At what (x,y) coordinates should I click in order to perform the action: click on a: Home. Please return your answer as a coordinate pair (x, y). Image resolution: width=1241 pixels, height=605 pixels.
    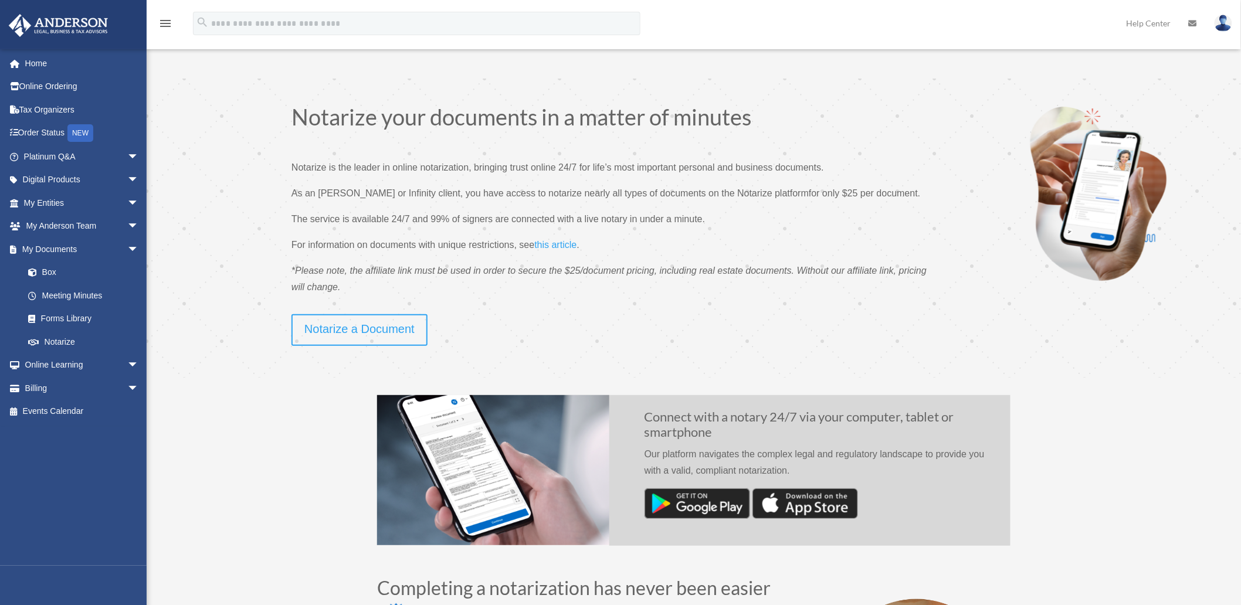
    Looking at the image, I should click on (82, 63).